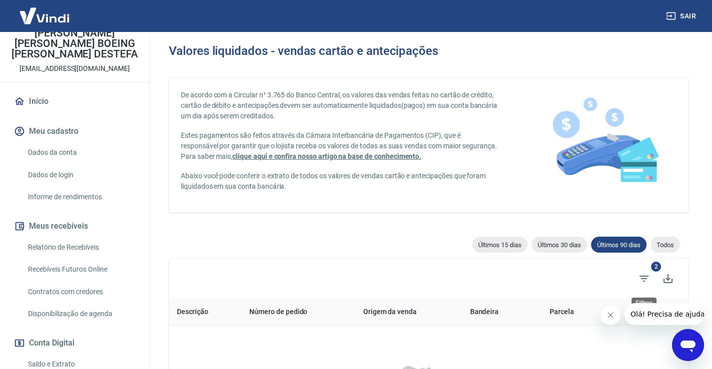 The height and width of the screenshot is (369, 712). Describe the element at coordinates (340, 146) in the screenshot. I see `p: Estes pagamentos são feitos através da Câmara Interbancária de Pagamentos (CIP), que é responsáve...` at that location.